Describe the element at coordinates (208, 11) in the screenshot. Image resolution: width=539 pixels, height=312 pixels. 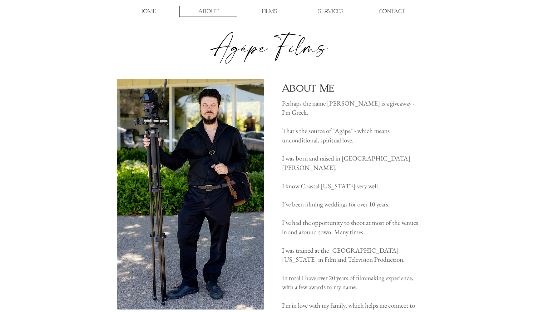
I see `p: ABOUT` at that location.